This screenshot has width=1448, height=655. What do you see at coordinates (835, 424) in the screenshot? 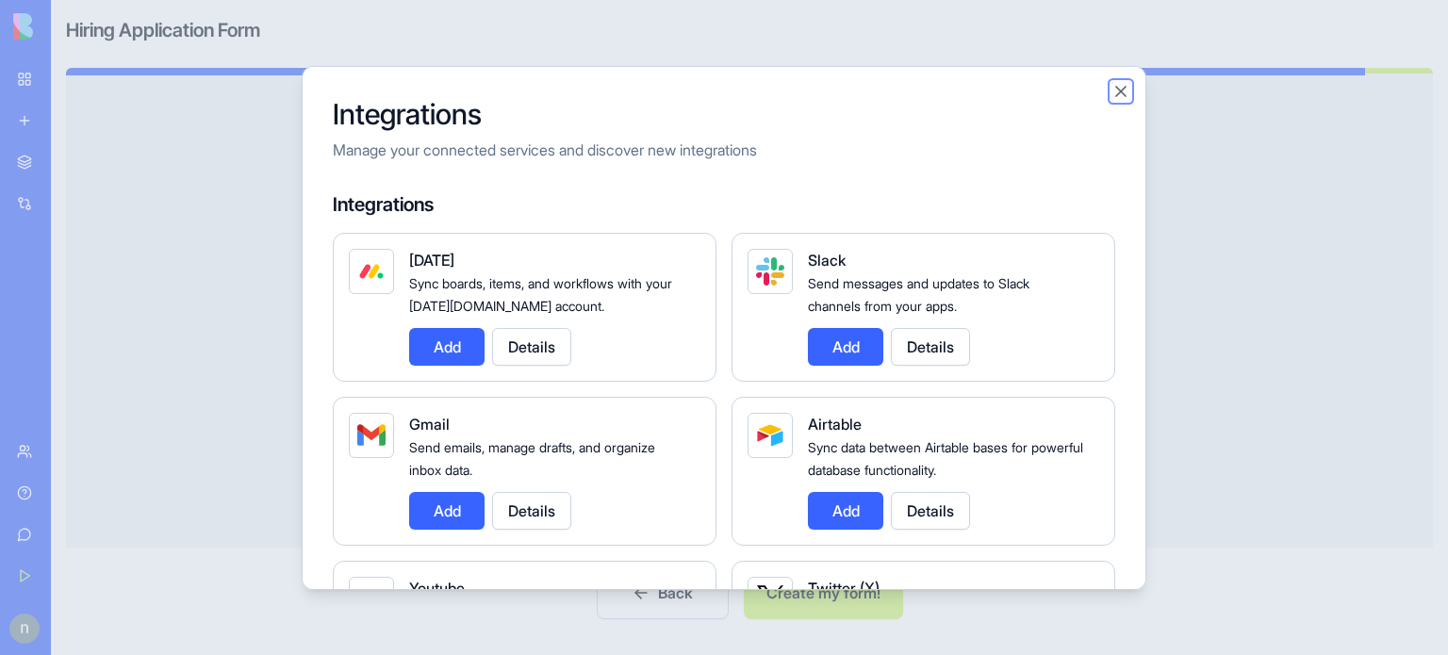
I see `span: Airtable` at bounding box center [835, 424].